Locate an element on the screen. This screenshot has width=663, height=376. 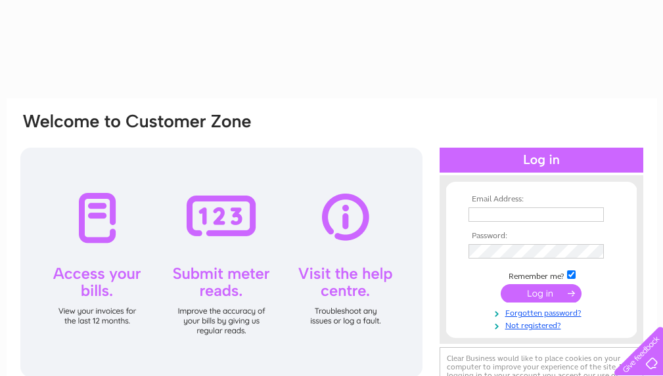
a: Forgotten password? is located at coordinates (542, 312).